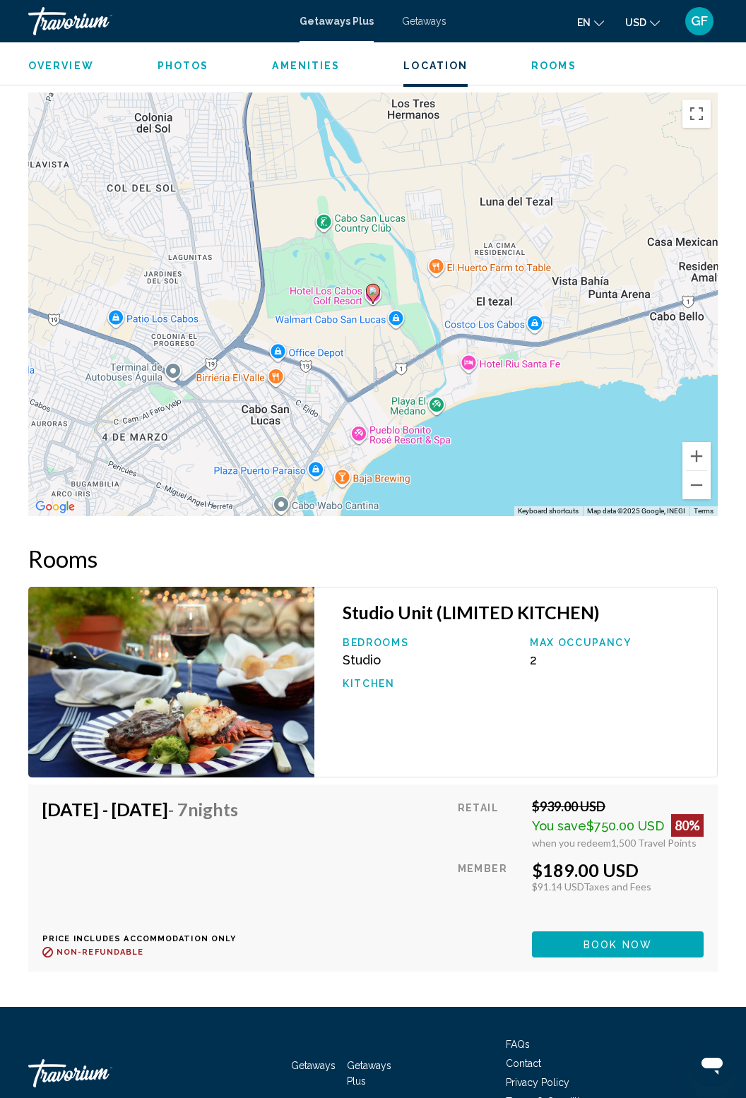 Image resolution: width=746 pixels, height=1098 pixels. I want to click on button: Rooms, so click(554, 66).